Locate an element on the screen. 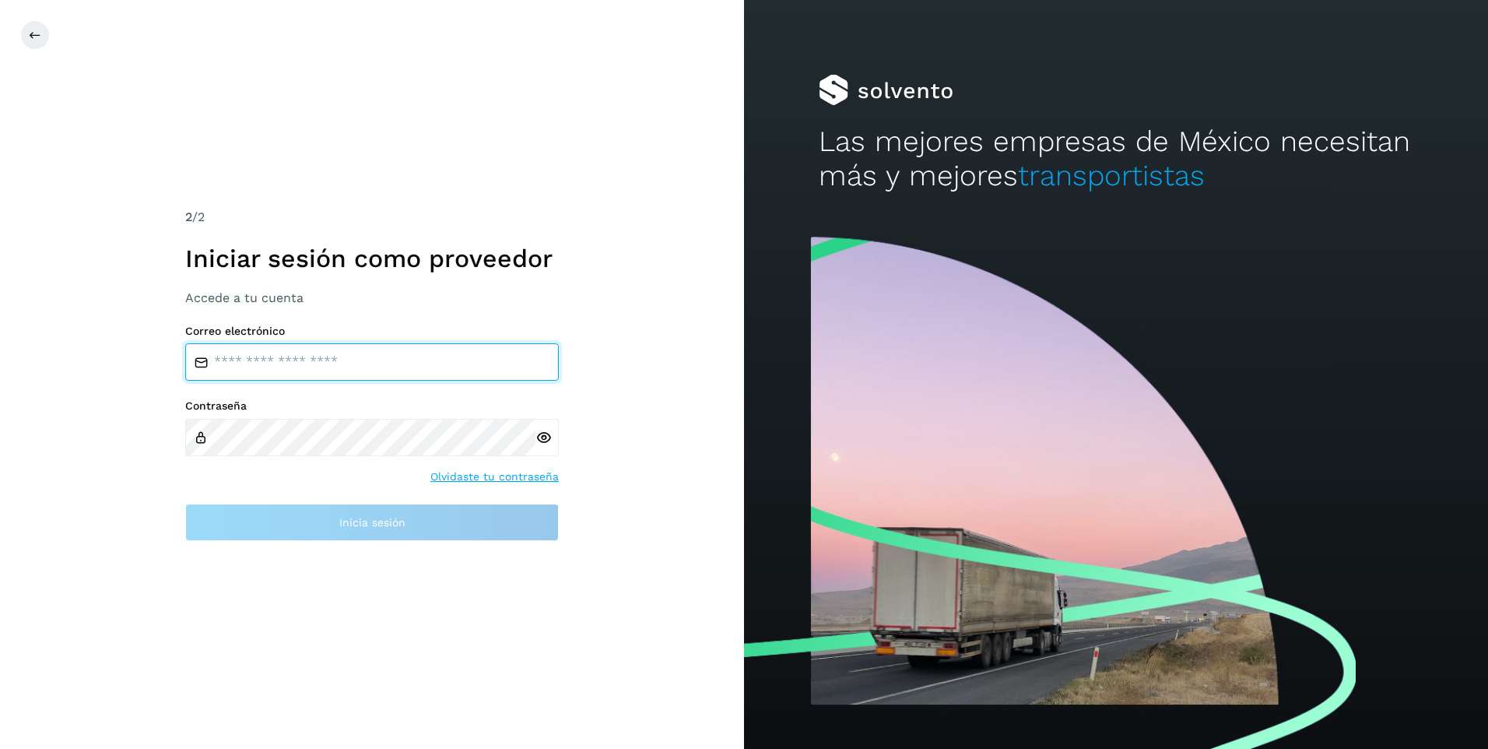 This screenshot has width=1488, height=749. h2: Las mejores empresas de México necesitan más y mejores is located at coordinates (1116, 159).